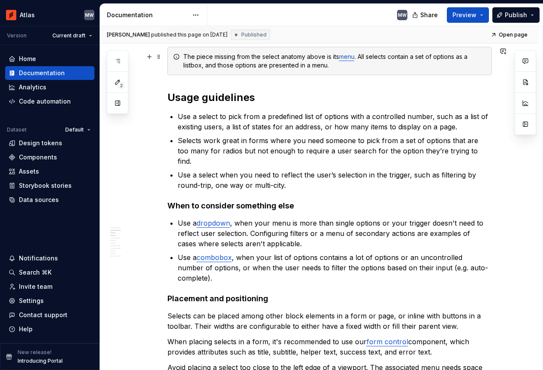 The height and width of the screenshot is (370, 543). Describe the element at coordinates (50, 15) in the screenshot. I see `button: AtlasMW` at that location.